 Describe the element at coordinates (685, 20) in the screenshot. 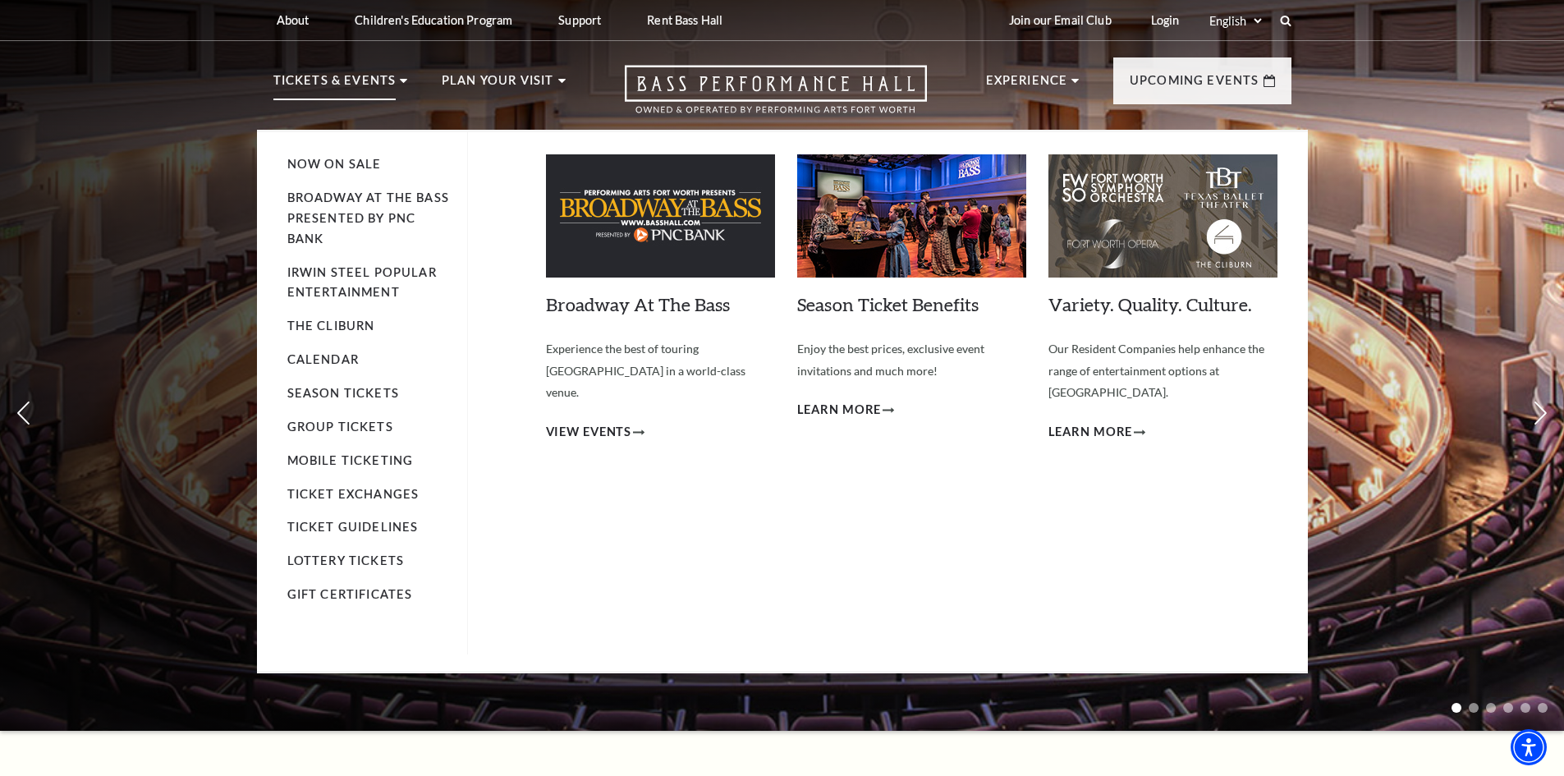

I see `p: Rent Bass Hall` at that location.